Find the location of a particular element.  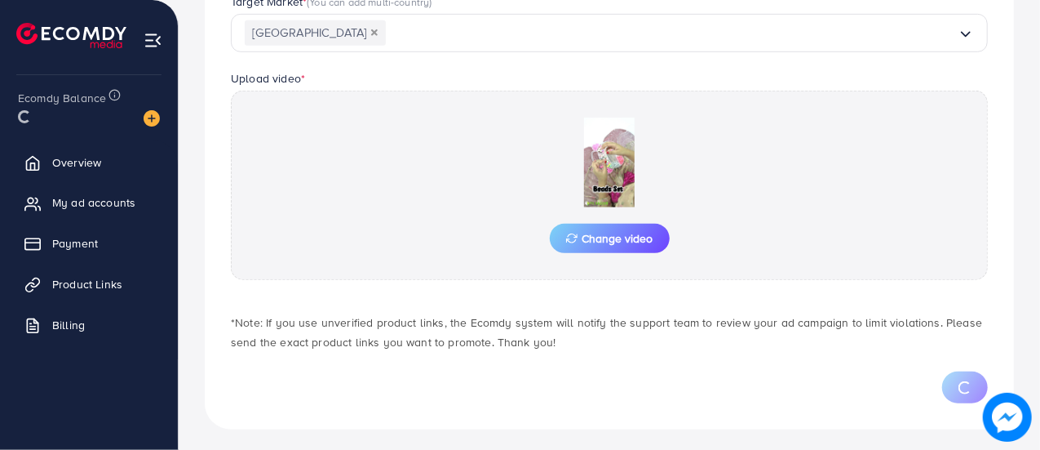

a: Overview is located at coordinates (89, 162).